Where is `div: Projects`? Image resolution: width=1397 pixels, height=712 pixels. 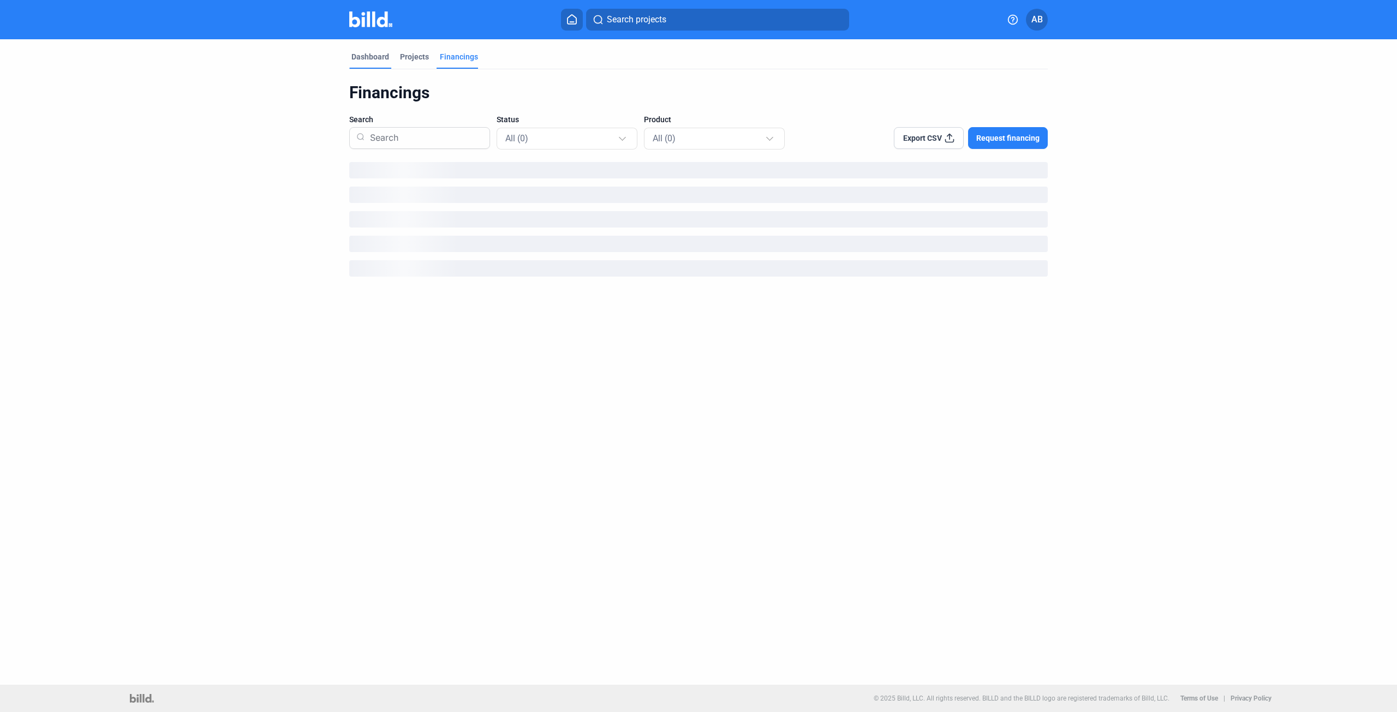 div: Projects is located at coordinates (414, 57).